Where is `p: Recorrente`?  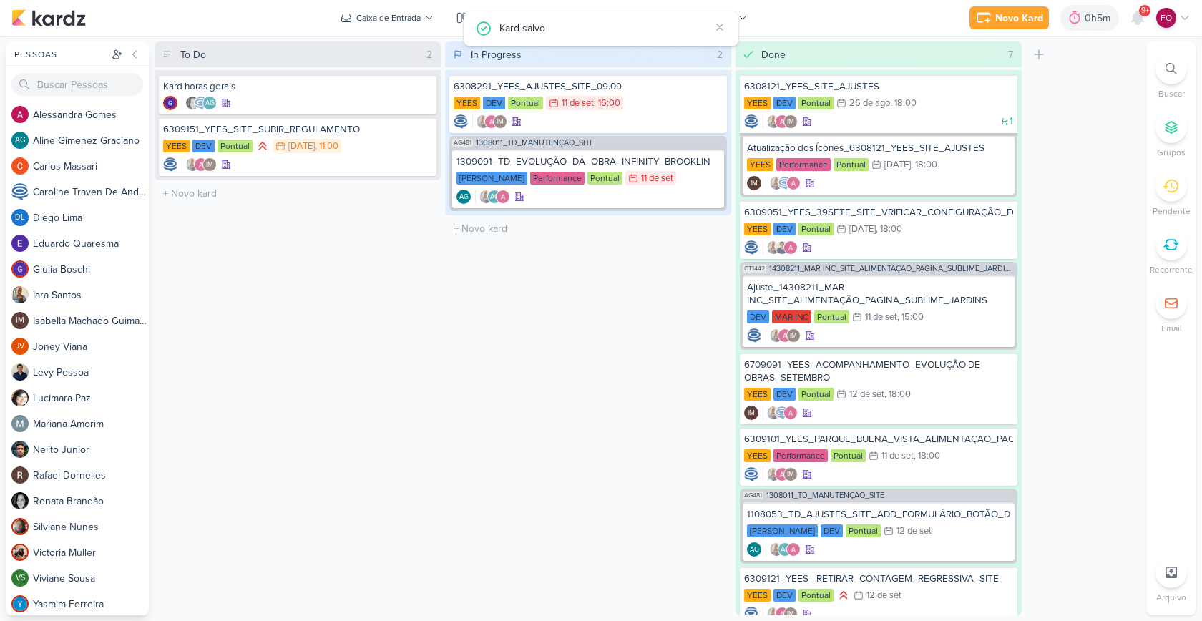 p: Recorrente is located at coordinates (1171, 270).